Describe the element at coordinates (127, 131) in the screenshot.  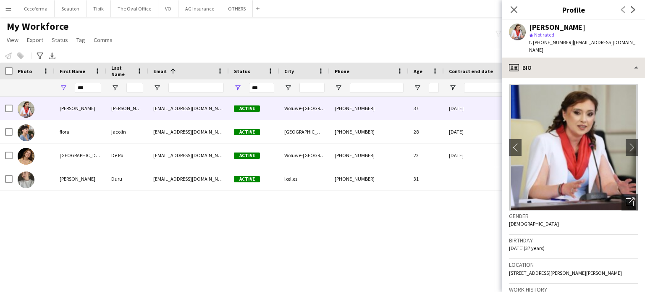
I see `div: jacolin` at that location.